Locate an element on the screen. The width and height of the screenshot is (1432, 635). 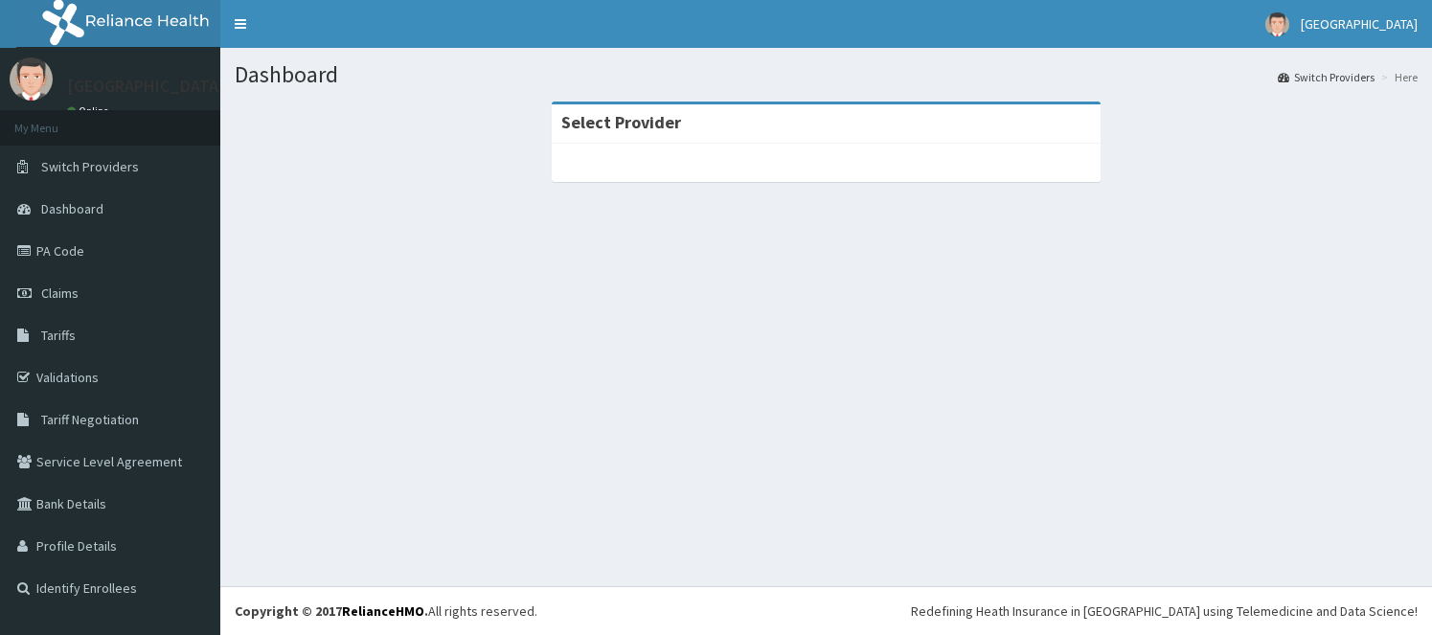
span: Tariffs is located at coordinates (58, 335).